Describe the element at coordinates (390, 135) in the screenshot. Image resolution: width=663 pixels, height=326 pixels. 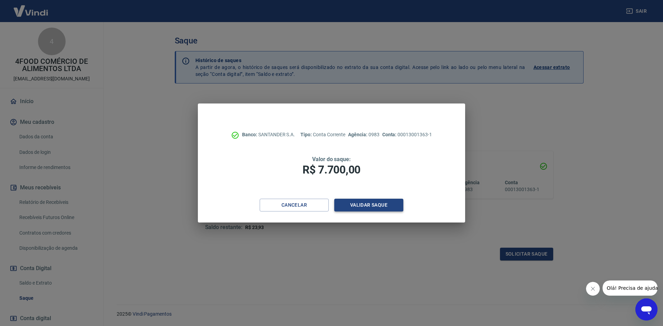
I see `span: Conta:` at that location.